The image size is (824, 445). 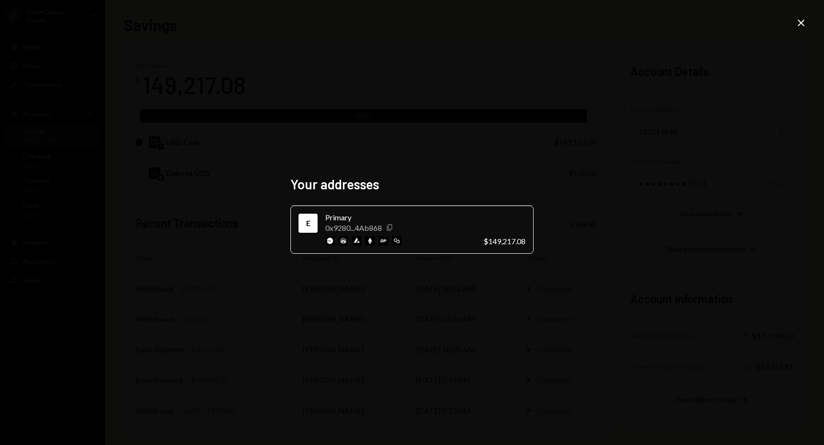 I want to click on img: avalanche-mainnet, so click(x=357, y=241).